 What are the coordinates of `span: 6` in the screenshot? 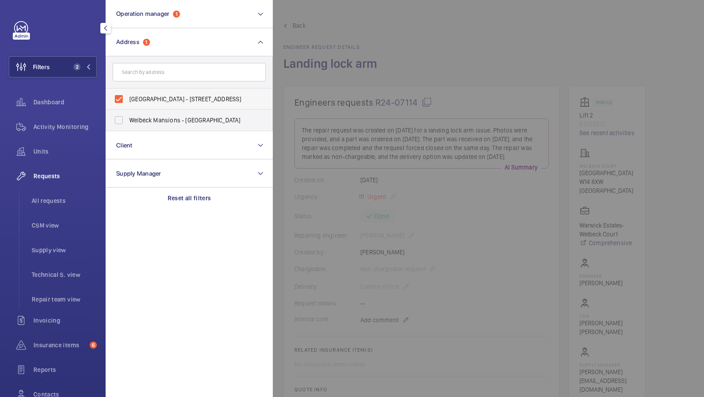 It's located at (93, 345).